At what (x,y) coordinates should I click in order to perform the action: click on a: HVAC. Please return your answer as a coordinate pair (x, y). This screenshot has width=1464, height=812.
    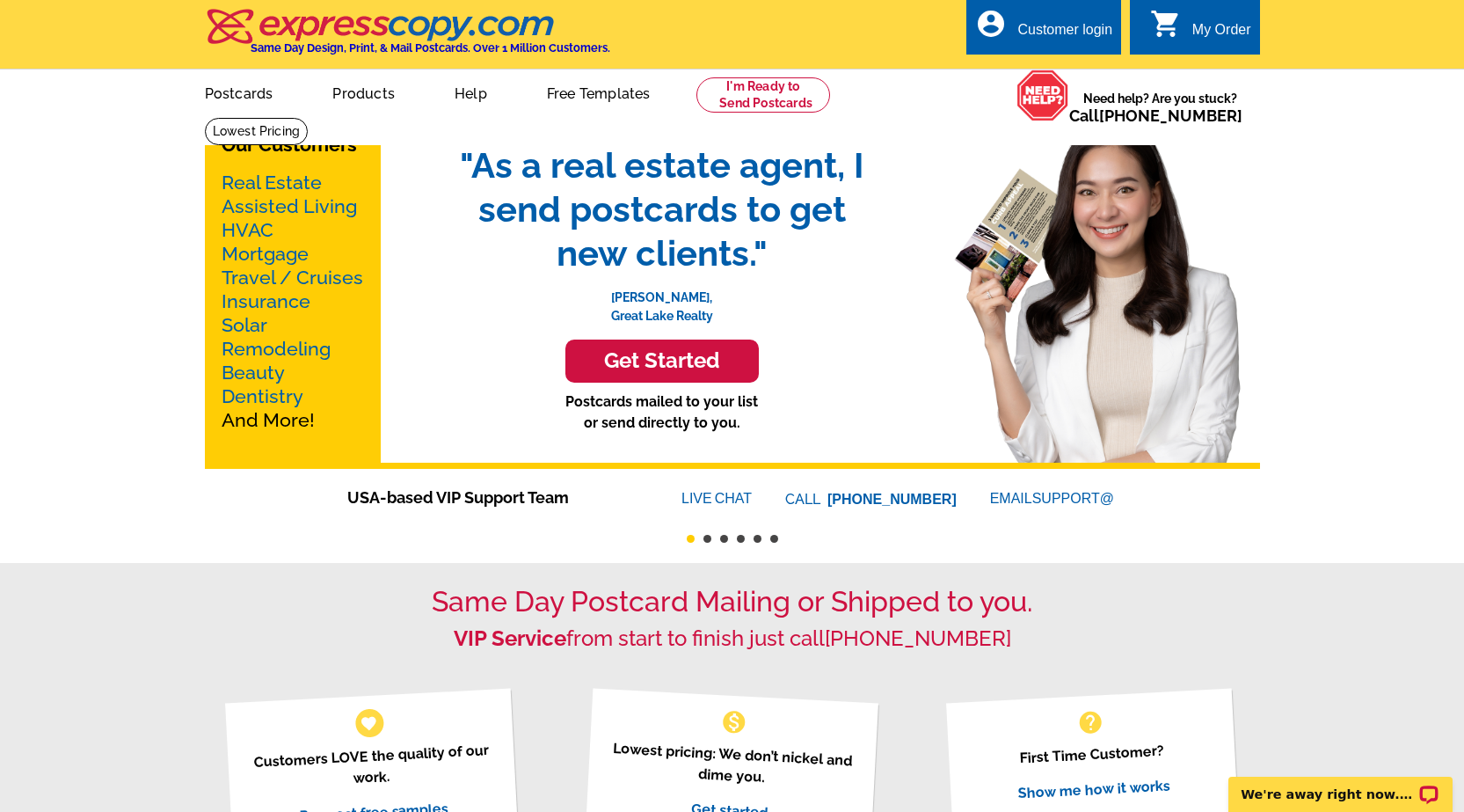
    Looking at the image, I should click on (247, 229).